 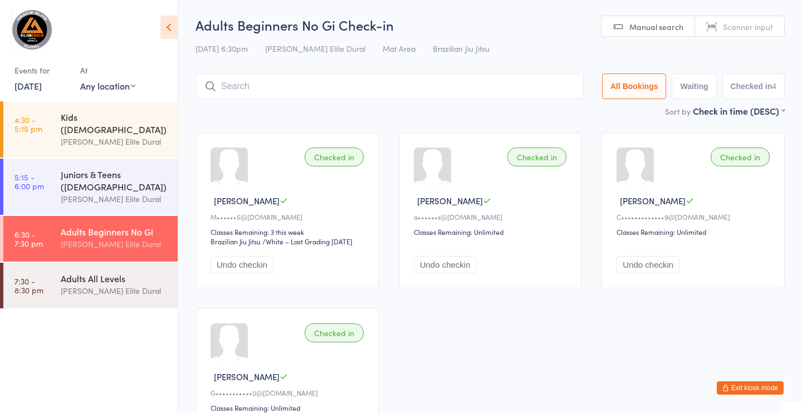 What do you see at coordinates (32, 29) in the screenshot?
I see `img: Gracie Elite Jiu Jitsu Dural` at bounding box center [32, 29].